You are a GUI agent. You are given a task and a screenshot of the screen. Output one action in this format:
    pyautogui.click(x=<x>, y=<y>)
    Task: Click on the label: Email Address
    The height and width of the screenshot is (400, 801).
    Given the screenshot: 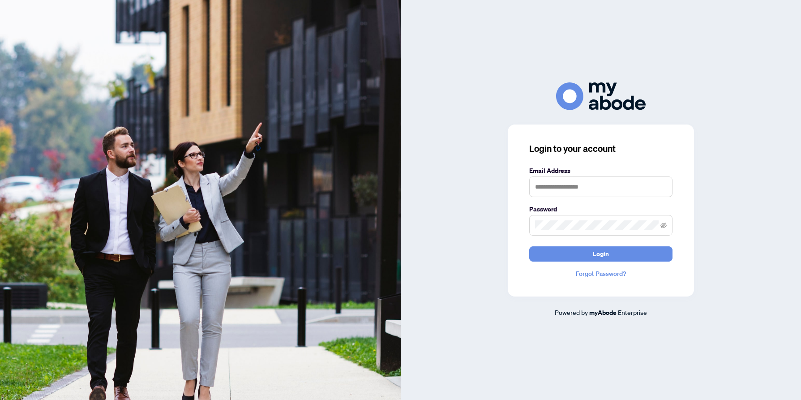 What is the action you would take?
    pyautogui.click(x=601, y=170)
    